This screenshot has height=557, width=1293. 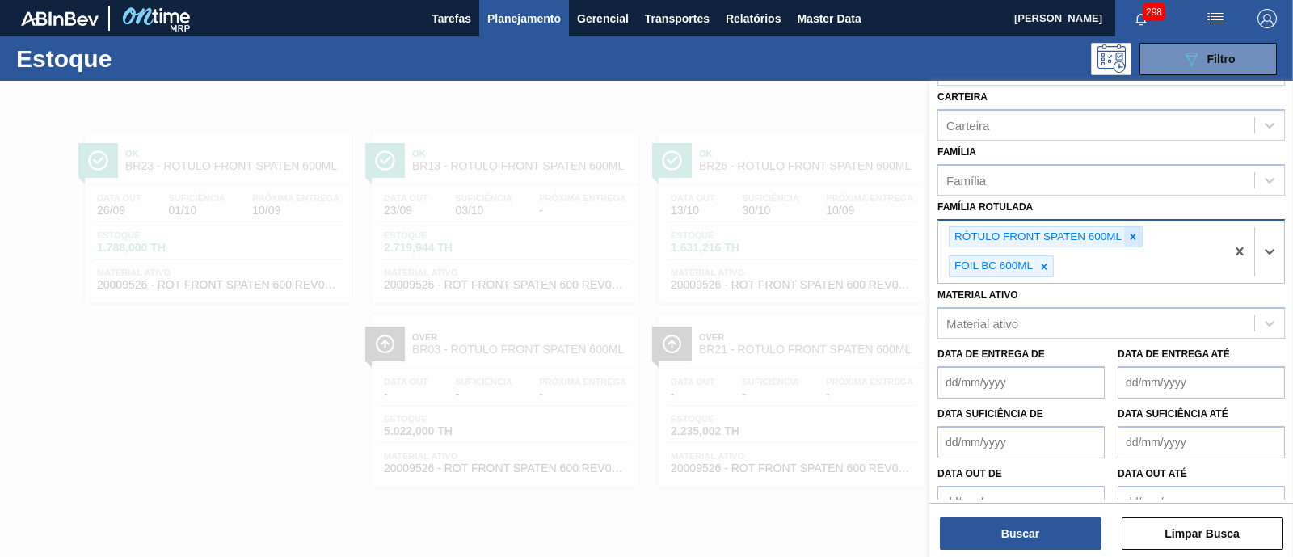 I want to click on span: Transportes, so click(x=677, y=19).